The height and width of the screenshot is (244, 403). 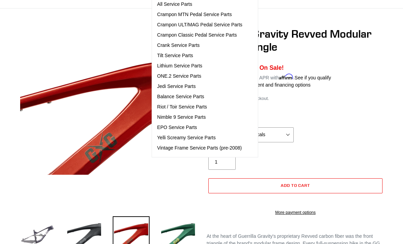 What do you see at coordinates (200, 117) in the screenshot?
I see `a: Nimble 9 Service Parts` at bounding box center [200, 117].